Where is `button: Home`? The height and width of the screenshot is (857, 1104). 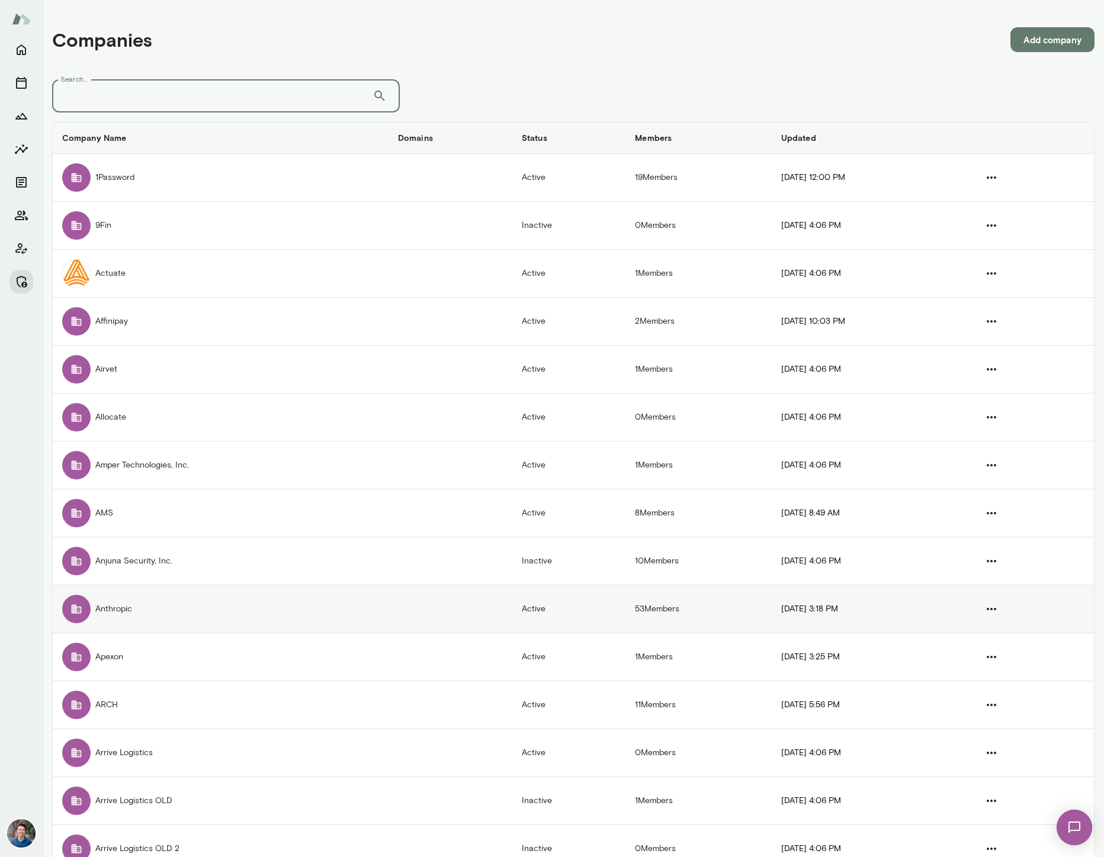 button: Home is located at coordinates (21, 50).